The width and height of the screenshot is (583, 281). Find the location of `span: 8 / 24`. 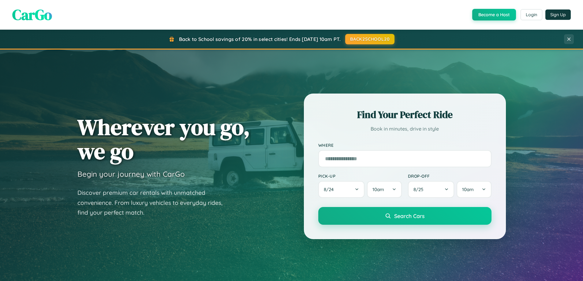

span: 8 / 24 is located at coordinates (330, 190).